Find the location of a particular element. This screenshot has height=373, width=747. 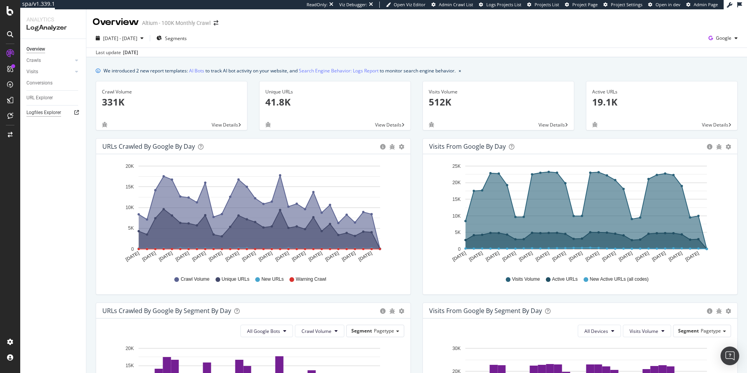

text: 0 is located at coordinates (459, 249).